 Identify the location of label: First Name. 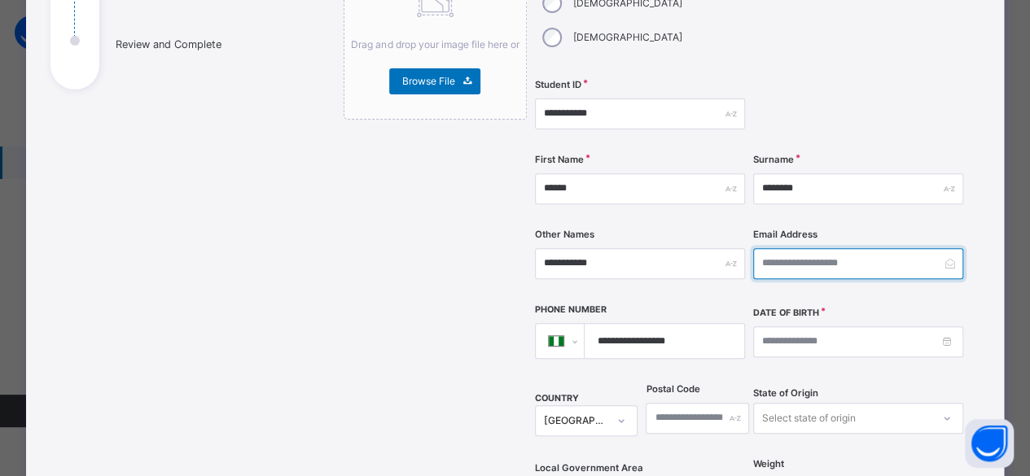
(560, 160).